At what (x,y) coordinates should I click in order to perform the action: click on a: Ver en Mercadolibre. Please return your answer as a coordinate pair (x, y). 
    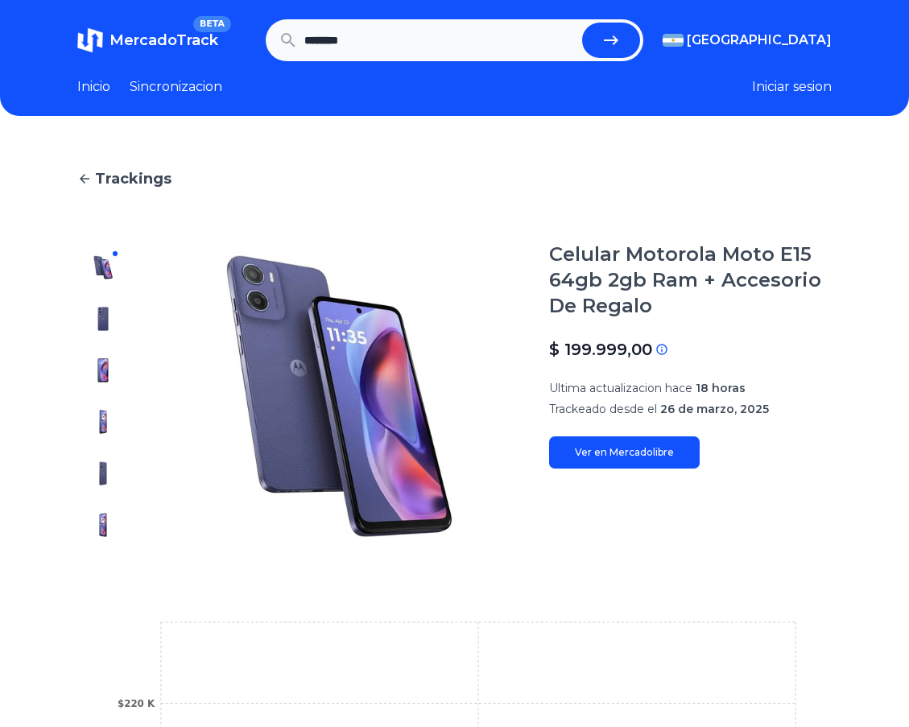
    Looking at the image, I should click on (624, 452).